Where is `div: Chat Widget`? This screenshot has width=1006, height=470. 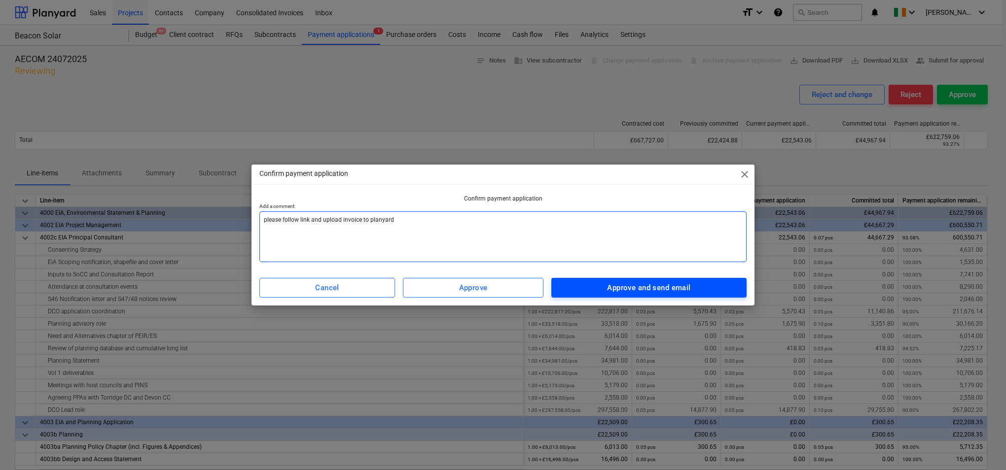 div: Chat Widget is located at coordinates (981, 447).